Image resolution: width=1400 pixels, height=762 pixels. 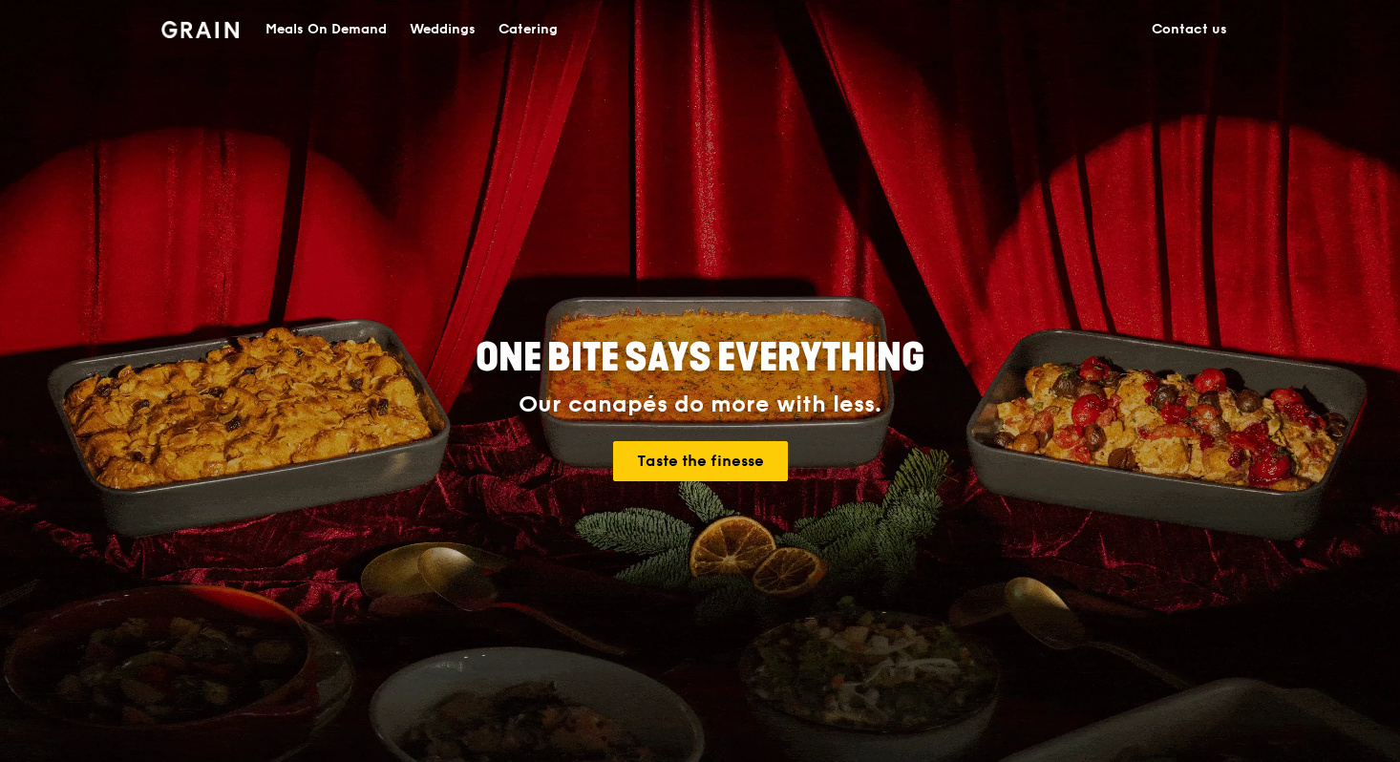 What do you see at coordinates (326, 30) in the screenshot?
I see `div: Meals On Demand` at bounding box center [326, 30].